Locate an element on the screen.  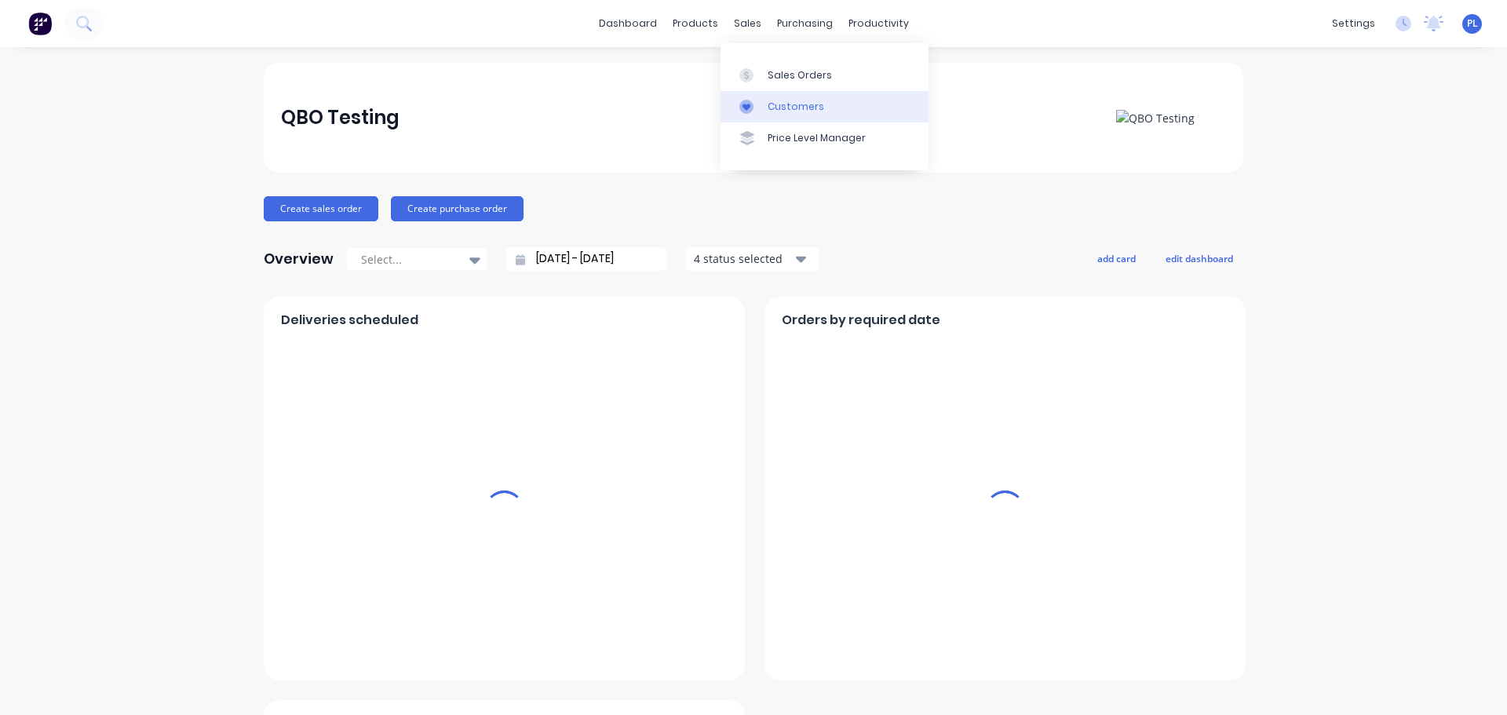
div: productivity is located at coordinates (878, 24).